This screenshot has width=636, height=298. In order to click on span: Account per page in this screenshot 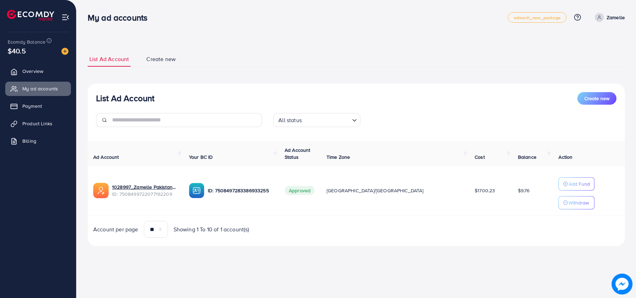, I will do `click(116, 230)`.